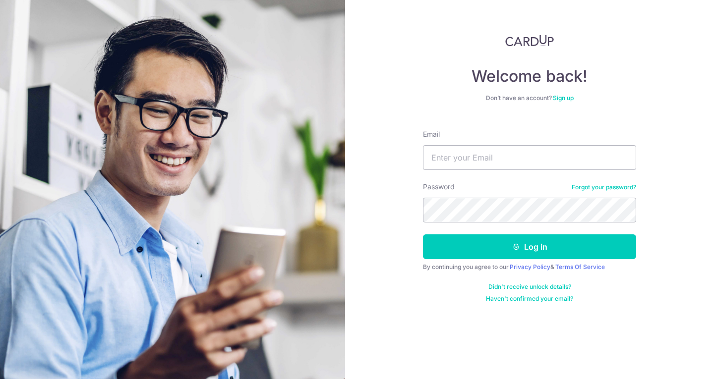 This screenshot has width=714, height=379. What do you see at coordinates (439, 187) in the screenshot?
I see `label: Password` at bounding box center [439, 187].